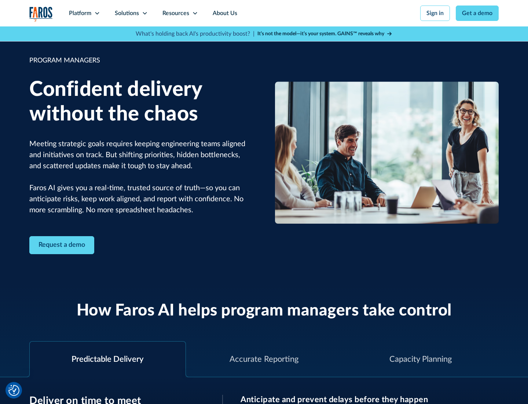  What do you see at coordinates (41, 14) in the screenshot?
I see `img: Logo of the analytics and reporting company Faros.` at bounding box center [41, 14].